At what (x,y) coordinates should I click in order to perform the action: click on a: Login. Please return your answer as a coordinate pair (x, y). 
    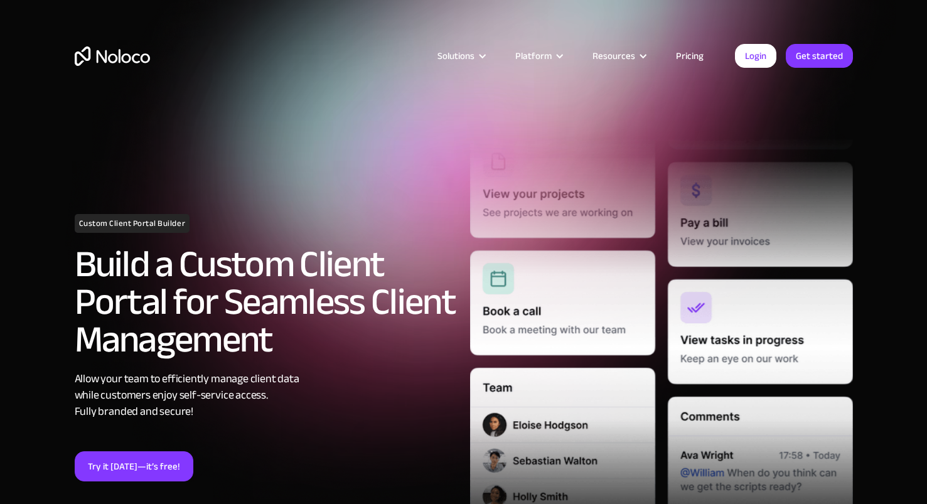
    Looking at the image, I should click on (756, 56).